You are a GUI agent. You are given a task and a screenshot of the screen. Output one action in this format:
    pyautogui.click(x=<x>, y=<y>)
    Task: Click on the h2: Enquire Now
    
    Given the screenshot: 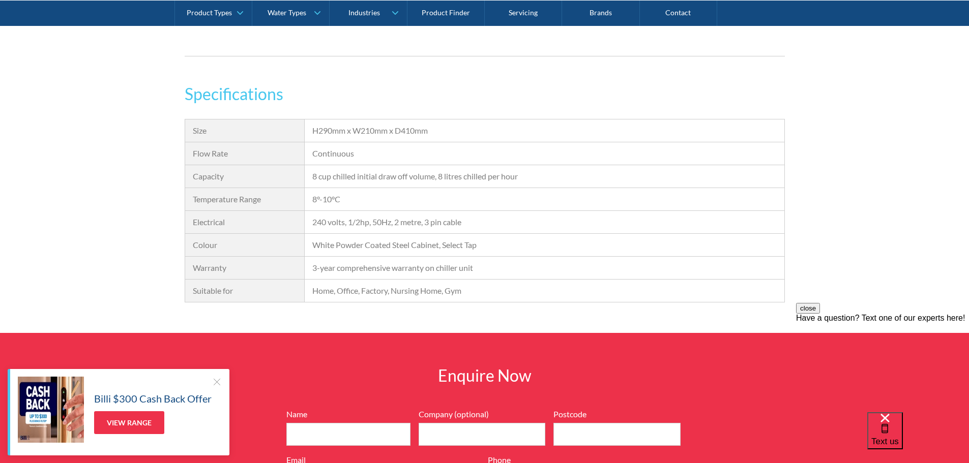 What is the action you would take?
    pyautogui.click(x=485, y=376)
    